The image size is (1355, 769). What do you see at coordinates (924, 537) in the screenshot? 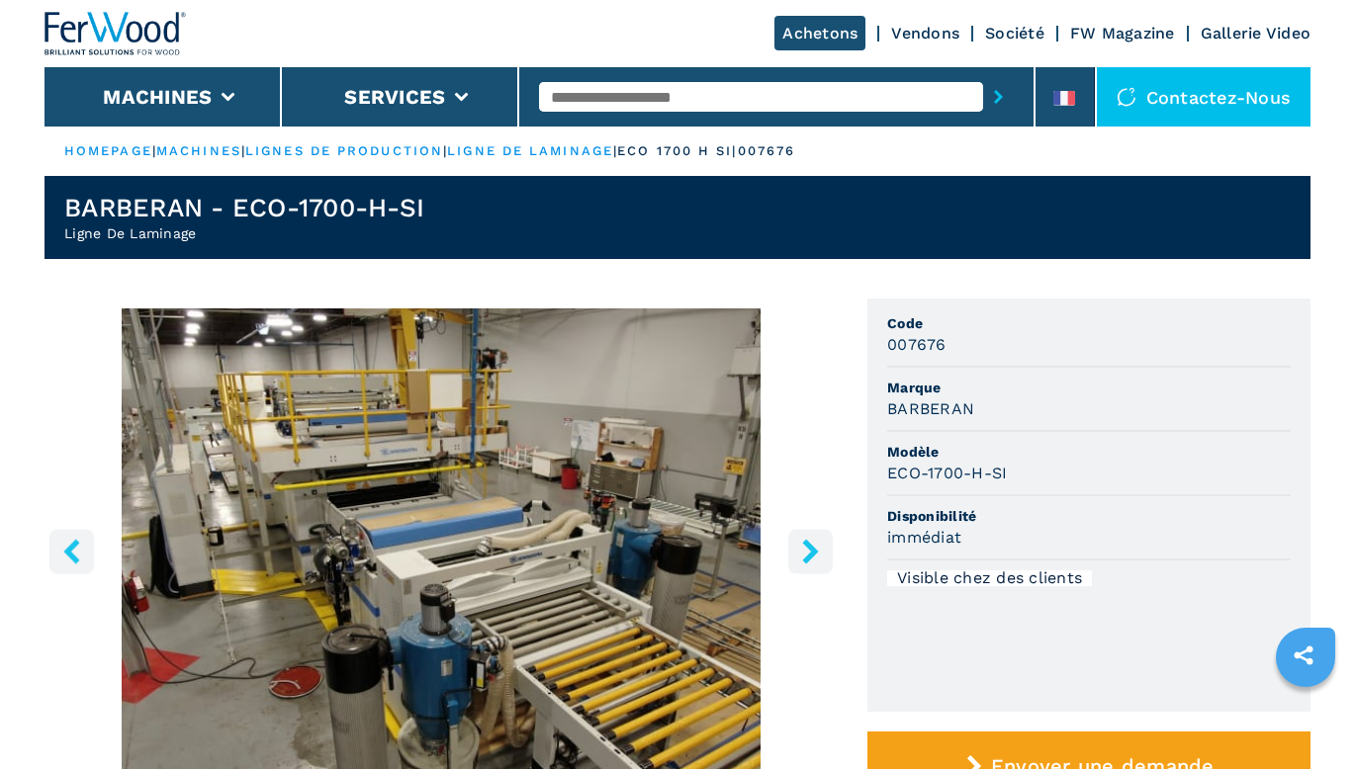
I see `h3: immédiat` at bounding box center [924, 537].